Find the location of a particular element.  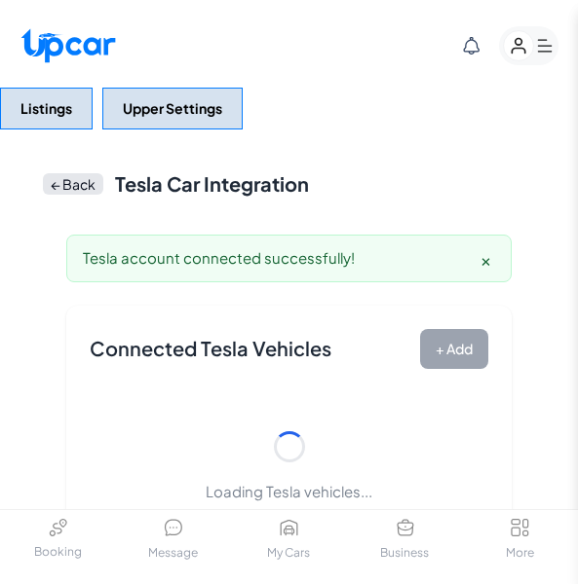

span: My Cars is located at coordinates (288, 553).